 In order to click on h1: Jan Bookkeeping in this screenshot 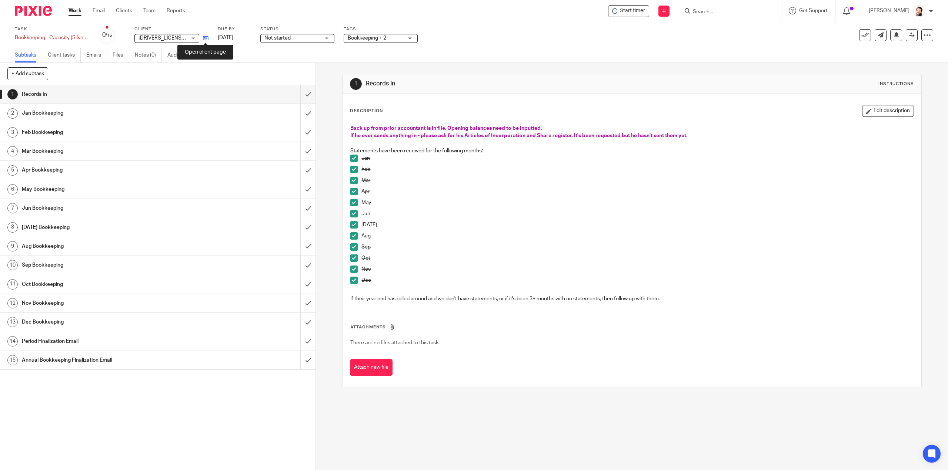, I will do `click(112, 113)`.